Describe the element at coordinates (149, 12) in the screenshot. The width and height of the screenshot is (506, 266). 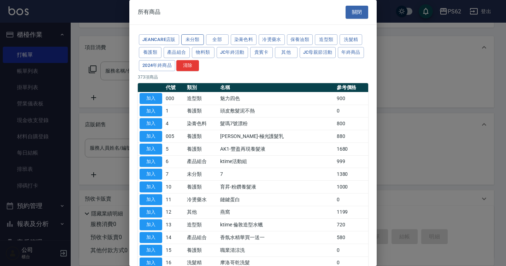
I see `span: 所有商品` at that location.